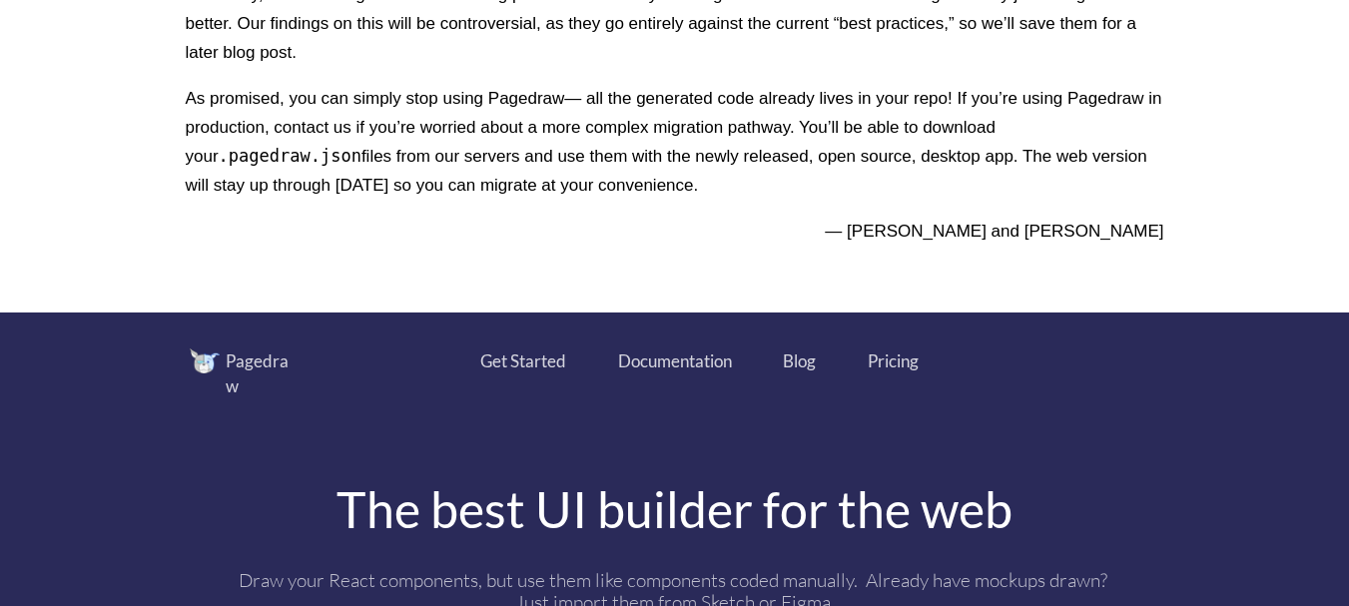 The image size is (1349, 606). What do you see at coordinates (260, 374) in the screenshot?
I see `a: Pagedraw` at bounding box center [260, 374].